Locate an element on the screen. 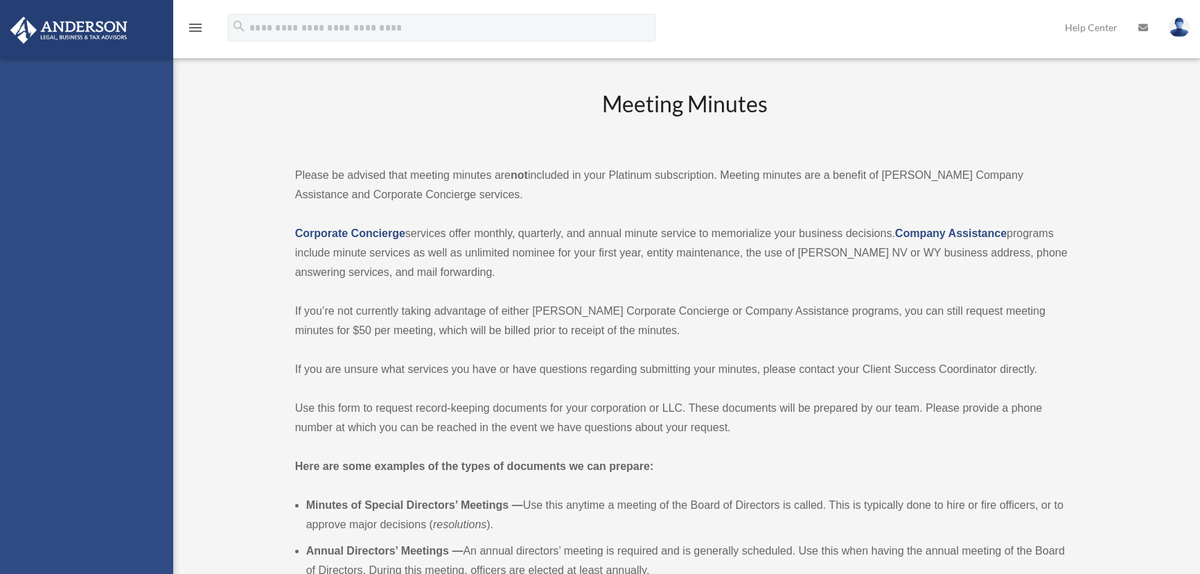  p: Use this form to request record-keeping documents for your corporation or LLC. These documents wi... is located at coordinates (685, 418).